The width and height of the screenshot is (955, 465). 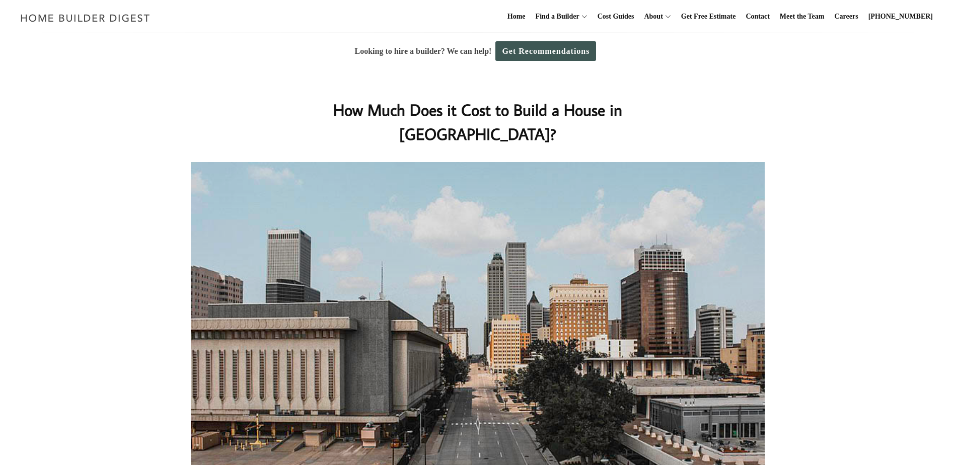 I want to click on img: Home Builder Digest, so click(x=85, y=18).